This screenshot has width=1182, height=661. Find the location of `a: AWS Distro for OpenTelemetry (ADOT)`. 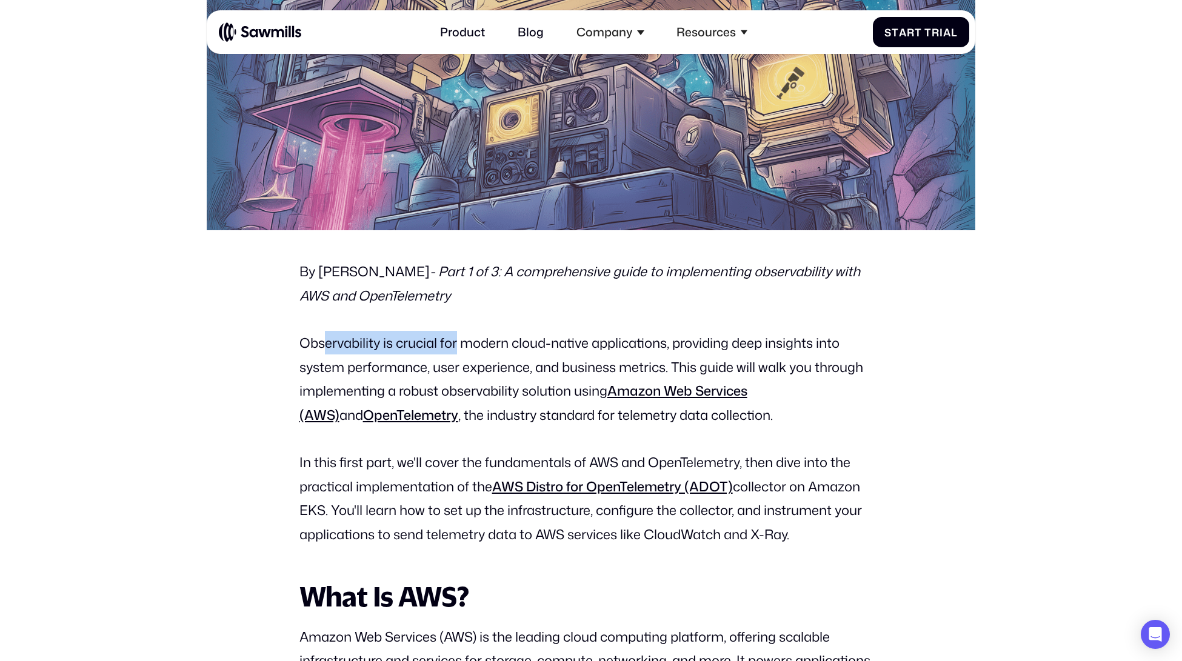

a: AWS Distro for OpenTelemetry (ADOT) is located at coordinates (612, 486).